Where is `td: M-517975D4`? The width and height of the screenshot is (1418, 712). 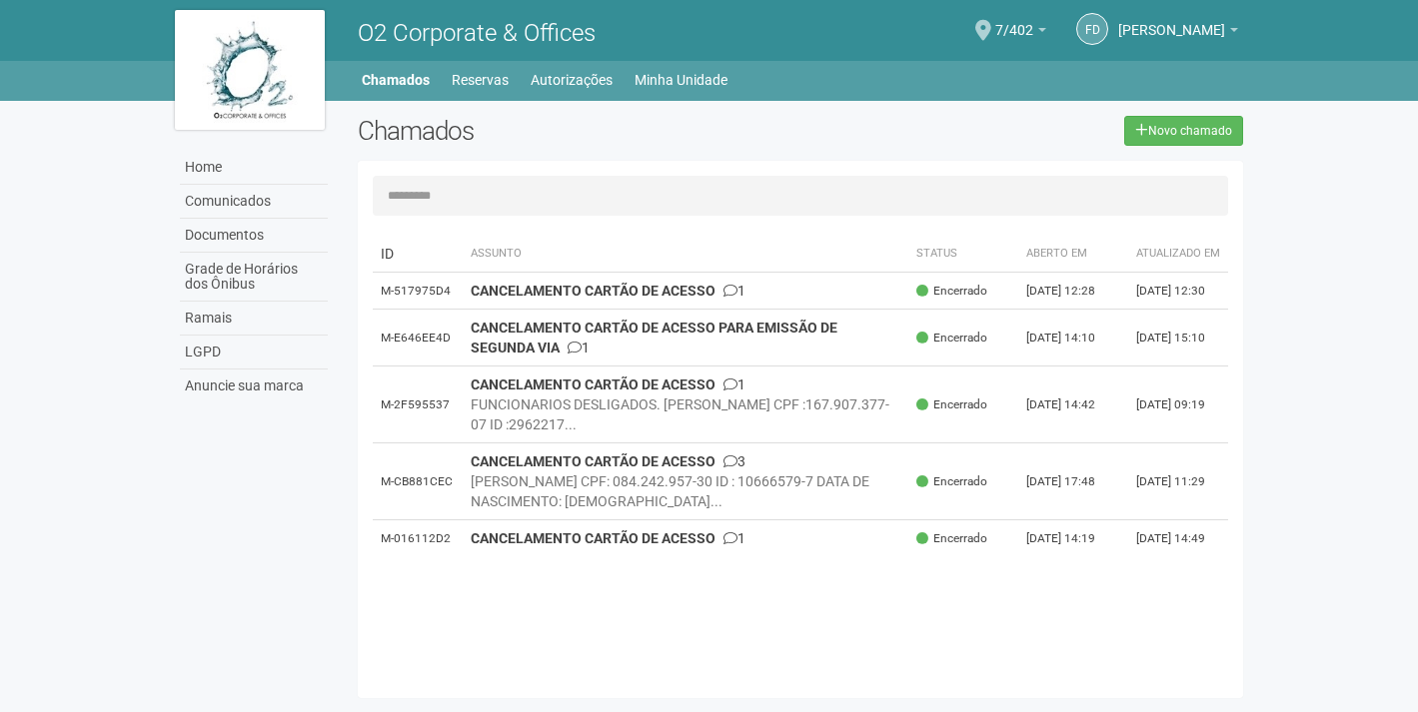 td: M-517975D4 is located at coordinates (418, 291).